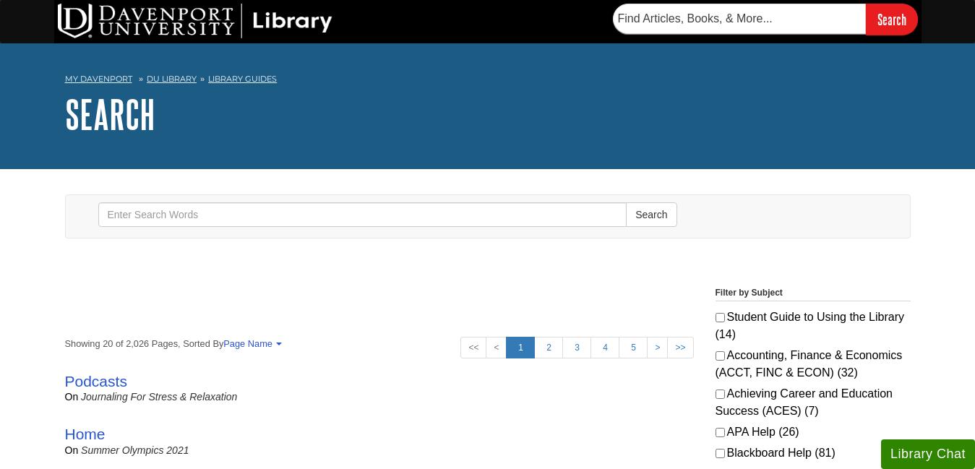 Image resolution: width=975 pixels, height=469 pixels. What do you see at coordinates (85, 434) in the screenshot?
I see `a: Home` at bounding box center [85, 434].